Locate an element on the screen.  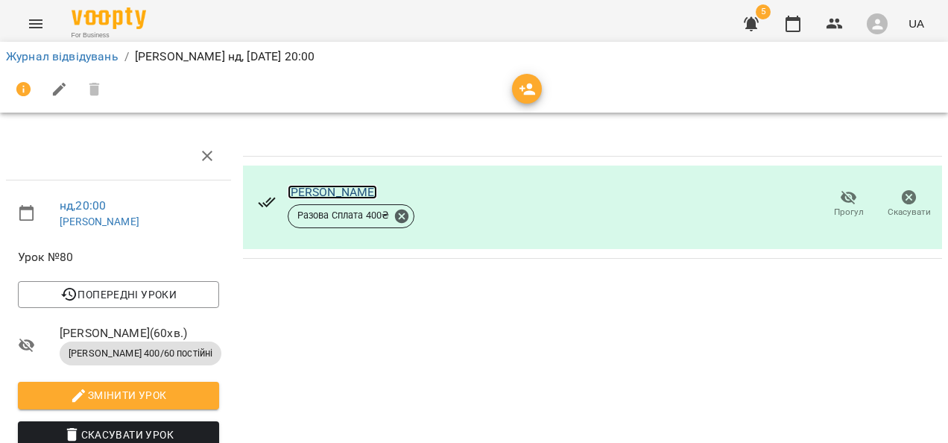
nav: breadcrumb is located at coordinates (474, 57).